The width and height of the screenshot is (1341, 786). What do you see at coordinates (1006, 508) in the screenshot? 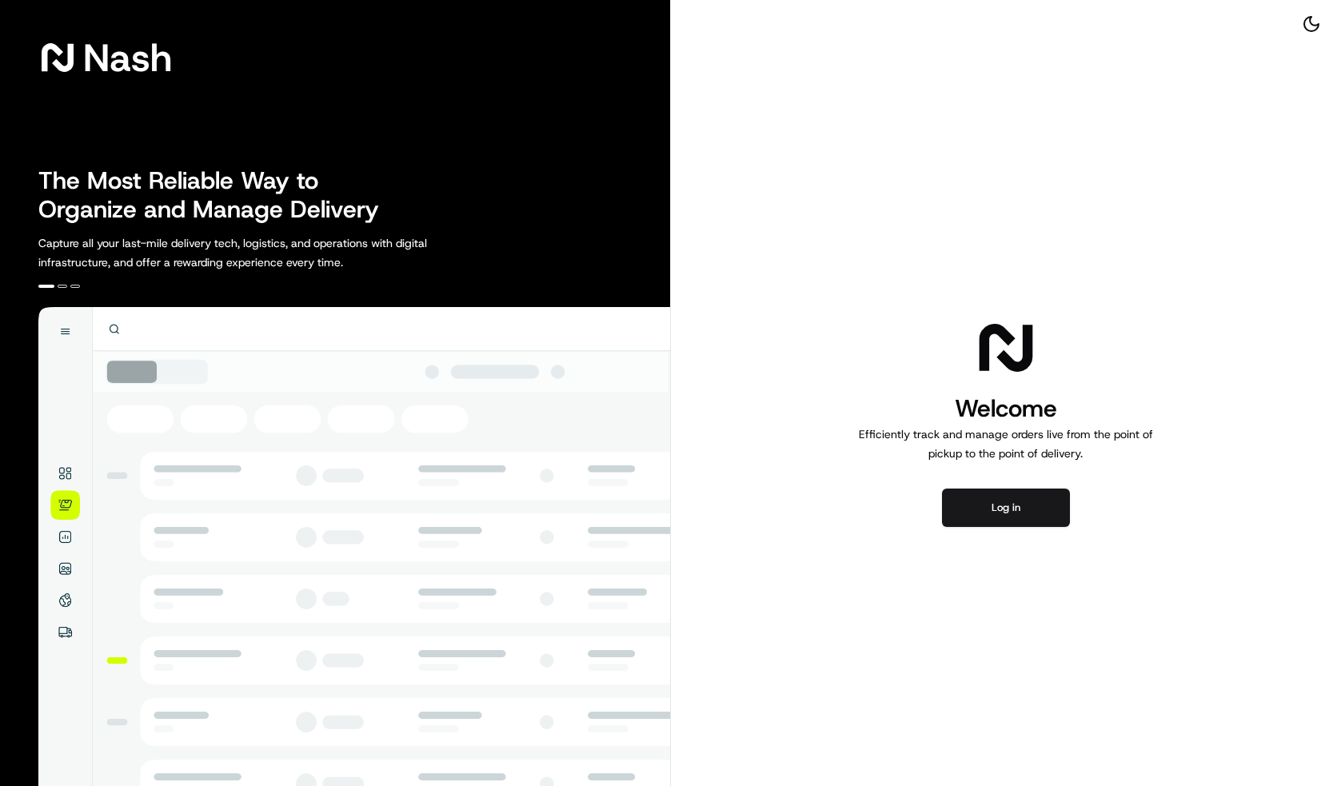
I see `button: Log in` at bounding box center [1006, 508].